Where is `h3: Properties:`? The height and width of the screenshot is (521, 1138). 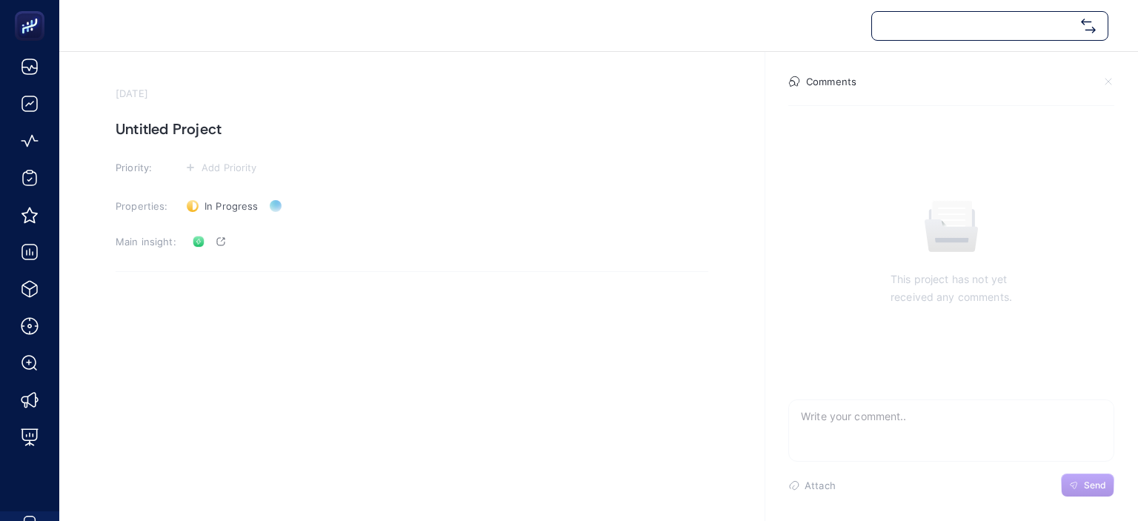
h3: Properties: is located at coordinates (147, 206).